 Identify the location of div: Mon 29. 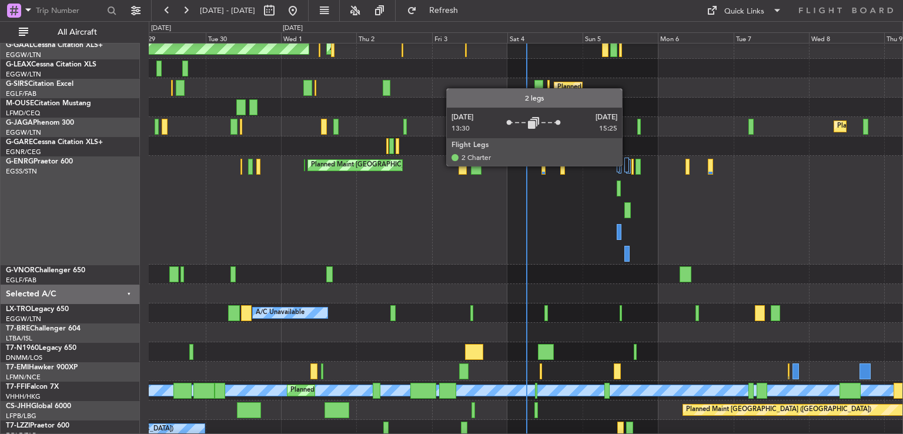
(168, 38).